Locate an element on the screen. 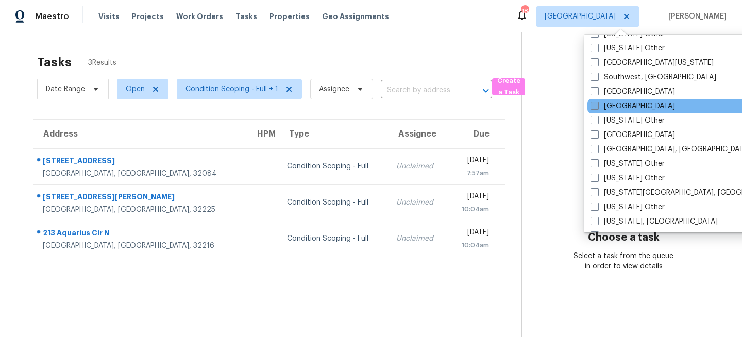 The width and height of the screenshot is (742, 337). div: 18 is located at coordinates (525, 11).